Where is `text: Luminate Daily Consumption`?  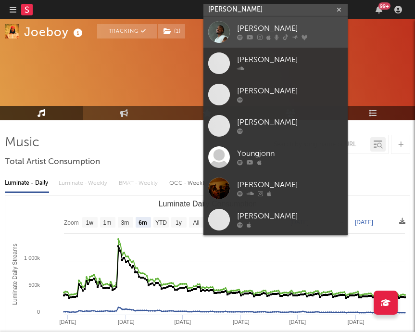
text: Luminate Daily Consumption is located at coordinates (208, 204).